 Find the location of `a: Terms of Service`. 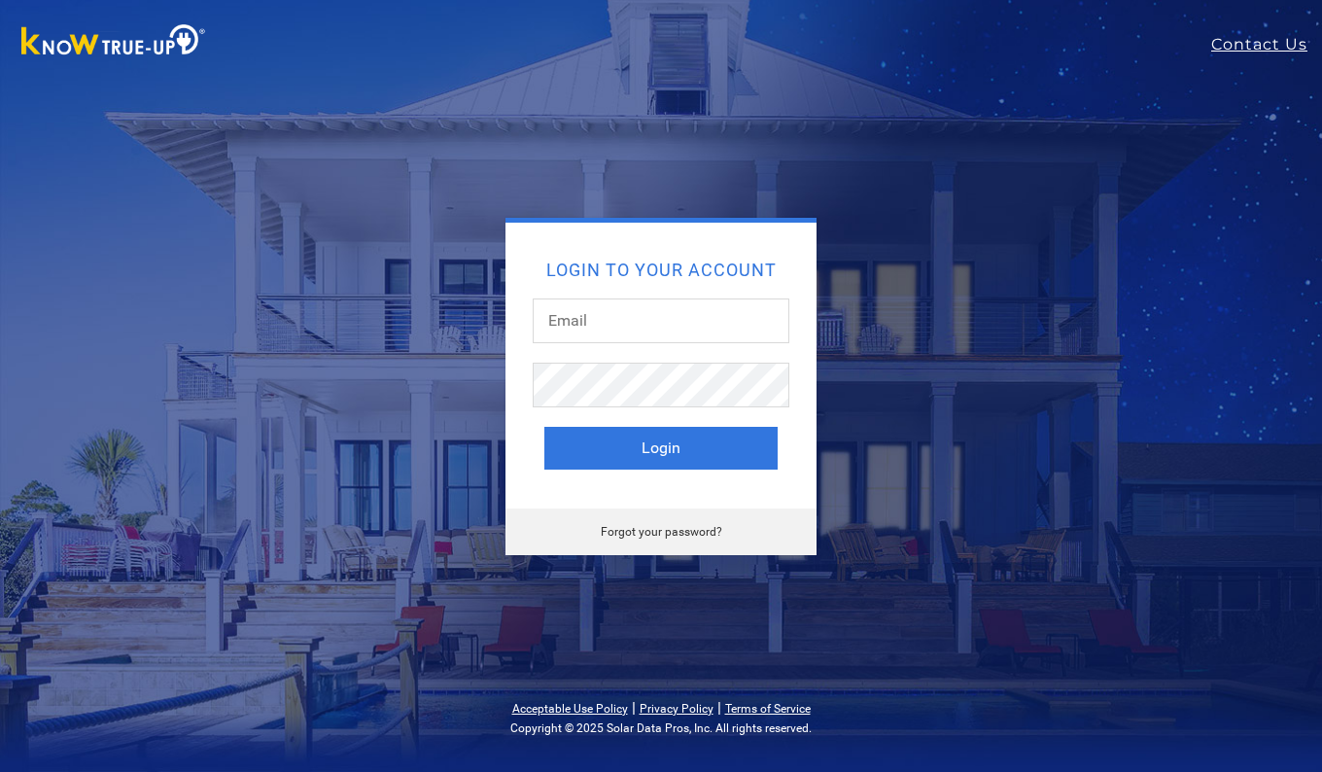

a: Terms of Service is located at coordinates (768, 708).